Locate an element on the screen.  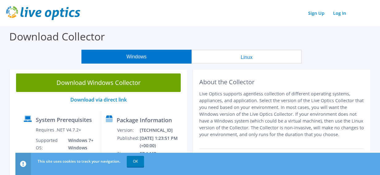
td: 57.1 MB is located at coordinates (162, 154).